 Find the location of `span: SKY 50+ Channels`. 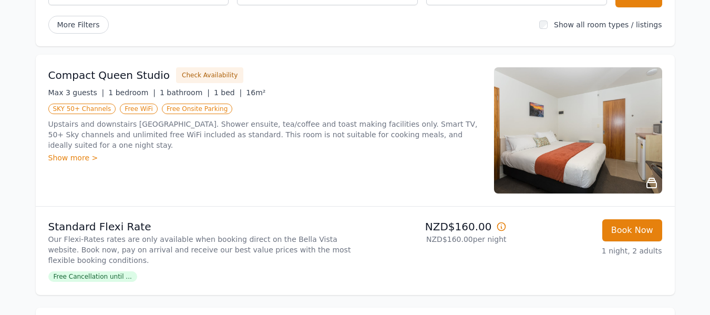

span: SKY 50+ Channels is located at coordinates (82, 109).